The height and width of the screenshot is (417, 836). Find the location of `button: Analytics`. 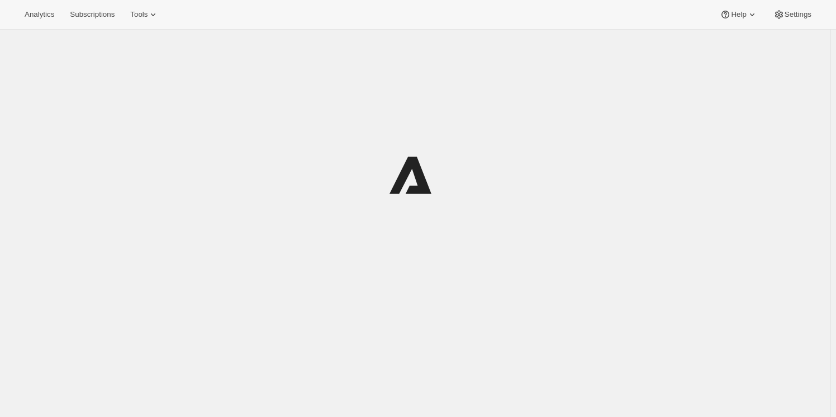

button: Analytics is located at coordinates (39, 15).